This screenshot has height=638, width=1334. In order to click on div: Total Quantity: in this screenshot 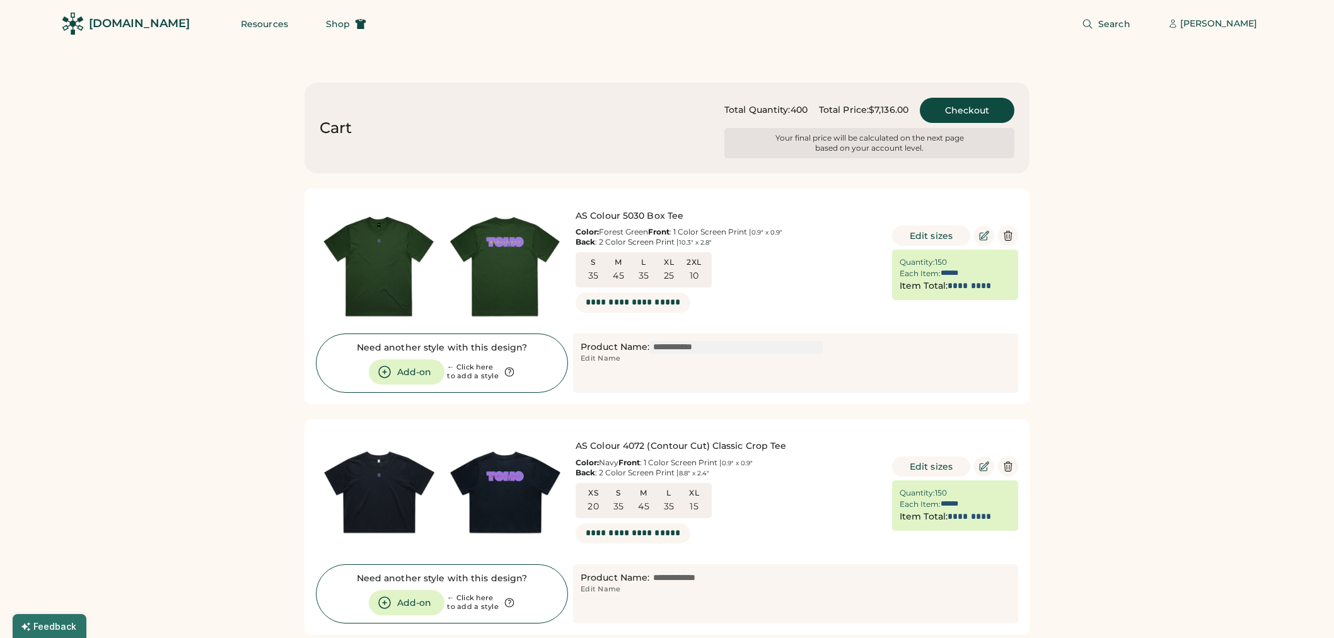, I will do `click(757, 110)`.